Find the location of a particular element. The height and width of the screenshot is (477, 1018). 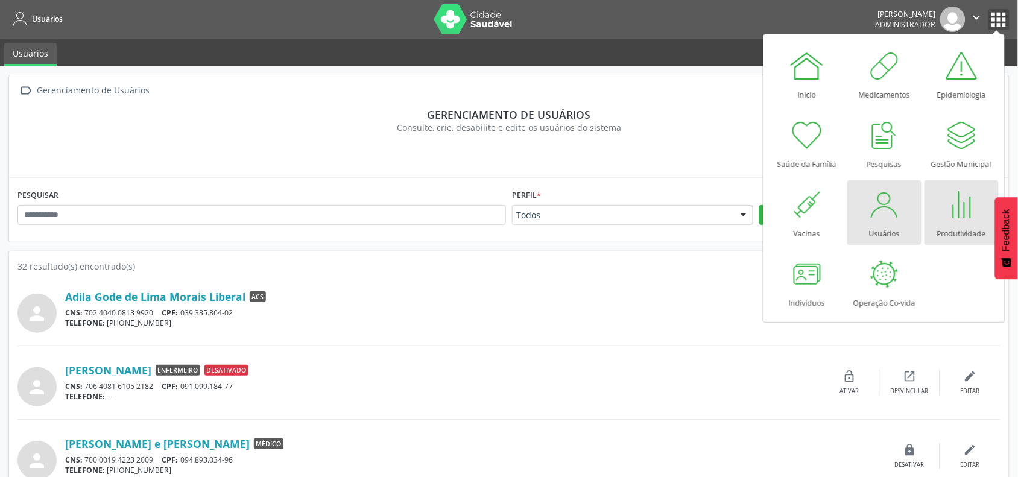

label: PESQUISAR is located at coordinates (38, 195).